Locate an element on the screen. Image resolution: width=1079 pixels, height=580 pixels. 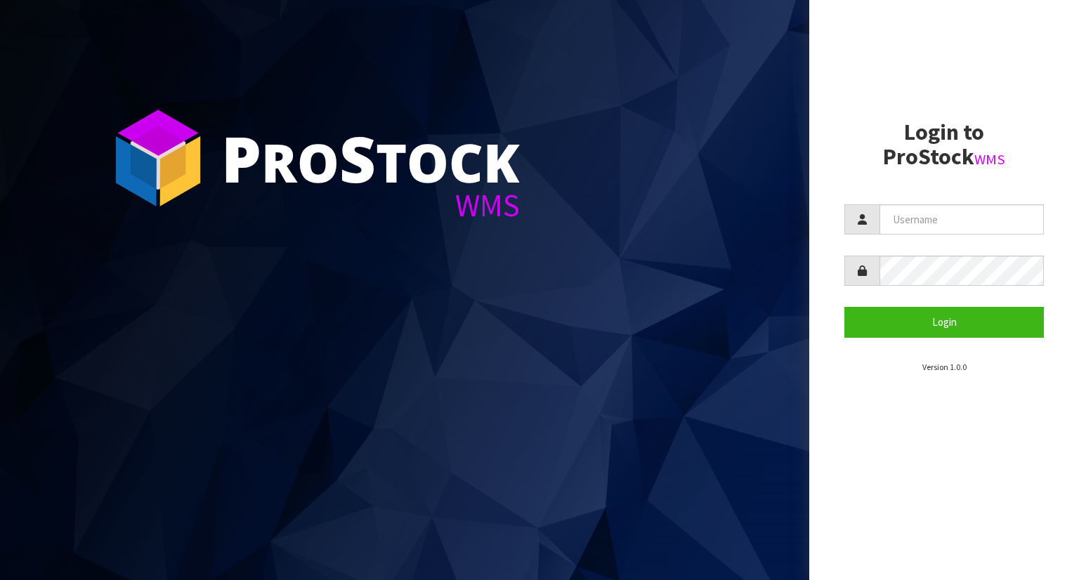
div: WMS is located at coordinates (370, 205).